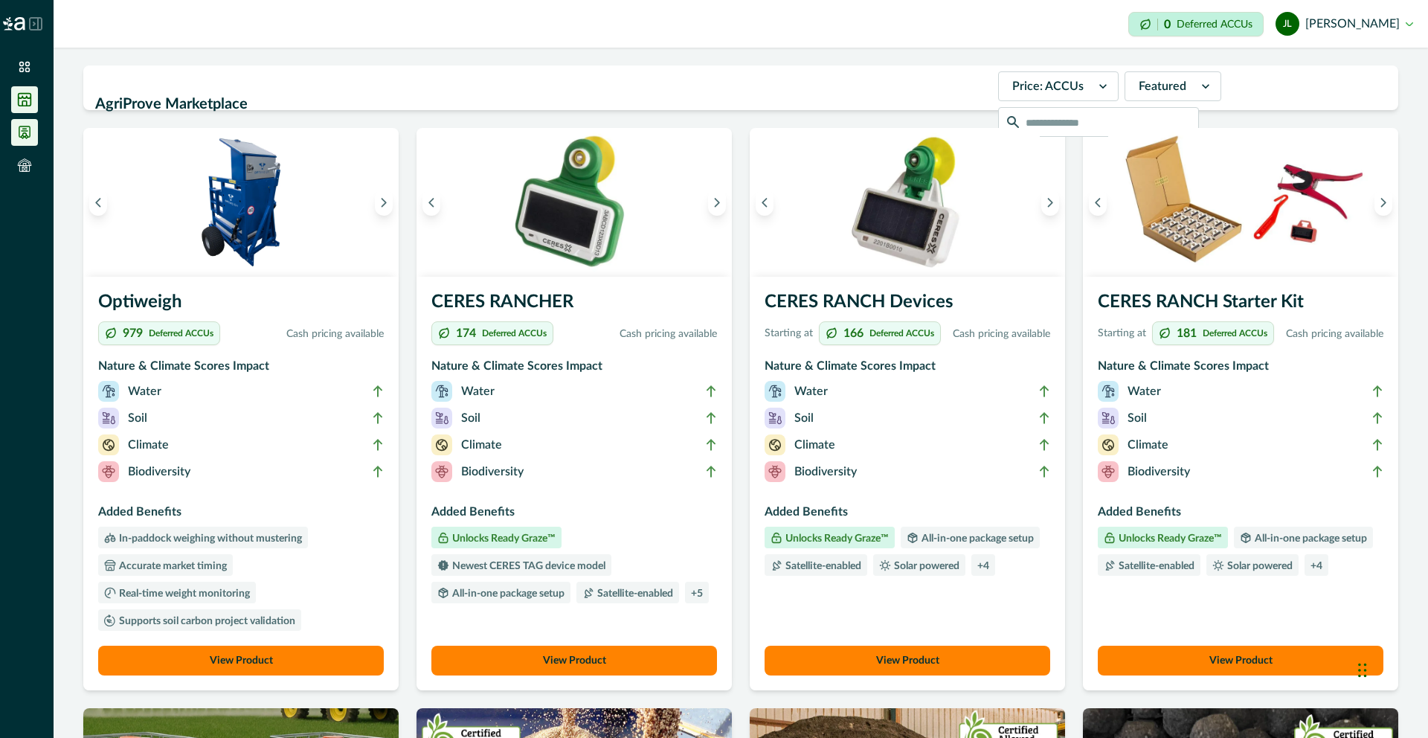 Image resolution: width=1428 pixels, height=738 pixels. I want to click on h3: CERES RANCH Starter Kit, so click(1240, 305).